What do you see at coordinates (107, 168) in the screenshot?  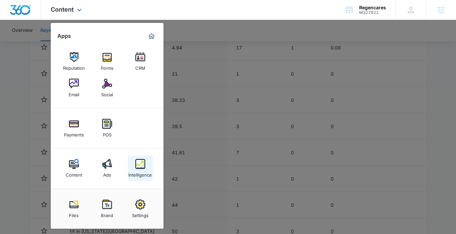 I see `a: Ads` at bounding box center [107, 168].